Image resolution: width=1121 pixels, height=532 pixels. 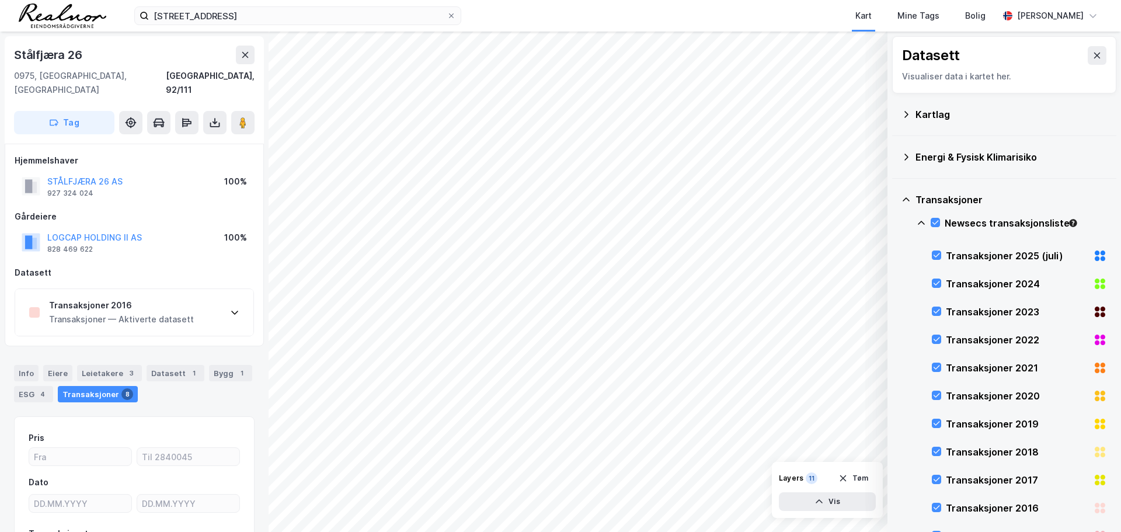 I want to click on div: Stålfjæra 26, so click(x=49, y=55).